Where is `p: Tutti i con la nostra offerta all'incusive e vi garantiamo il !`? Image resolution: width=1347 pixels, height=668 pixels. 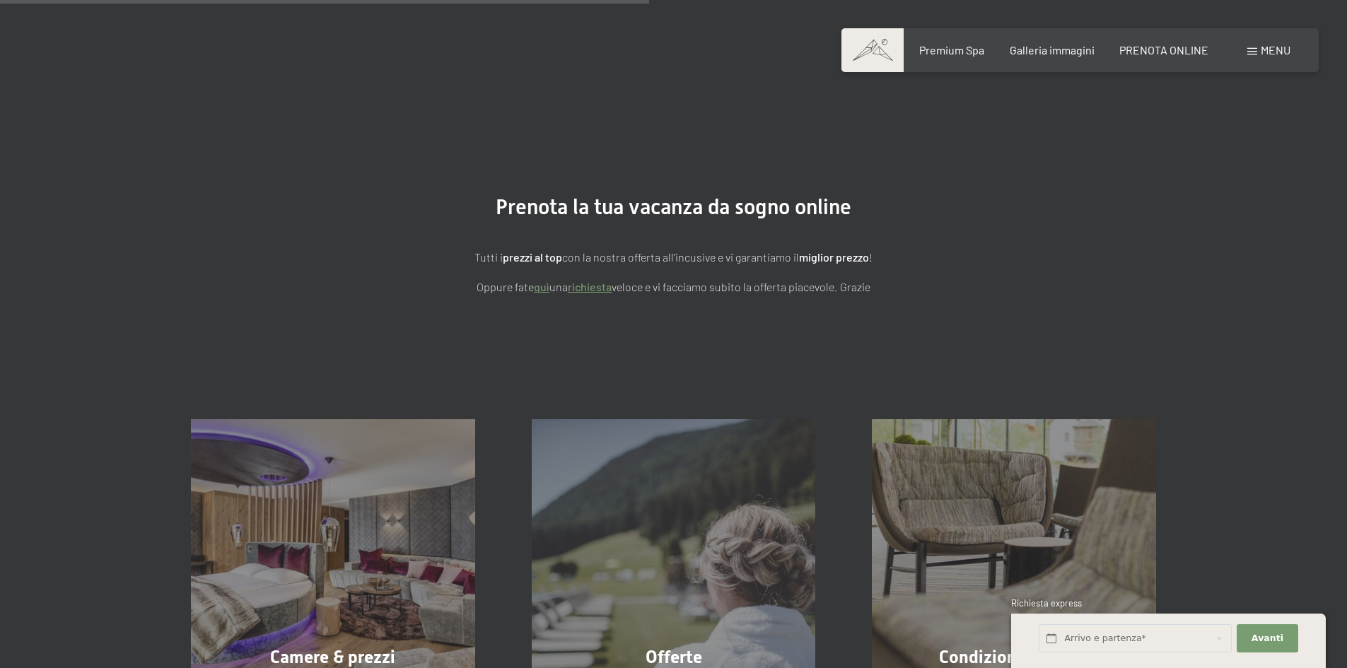
p: Tutti i con la nostra offerta all'incusive e vi garantiamo il ! is located at coordinates (674, 257).